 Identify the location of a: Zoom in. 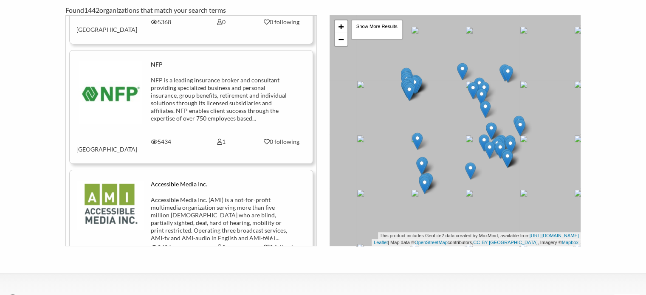
(341, 27).